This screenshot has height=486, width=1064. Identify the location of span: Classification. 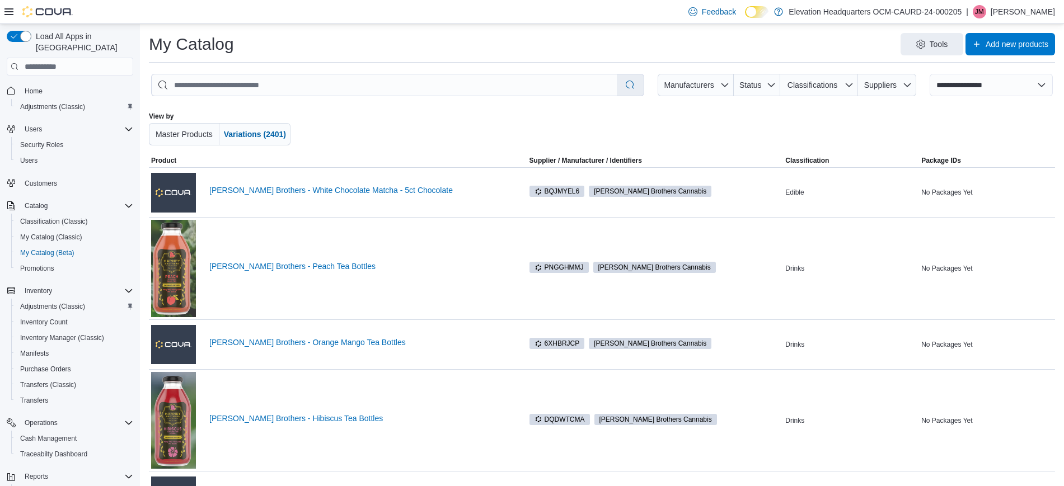
(807, 161).